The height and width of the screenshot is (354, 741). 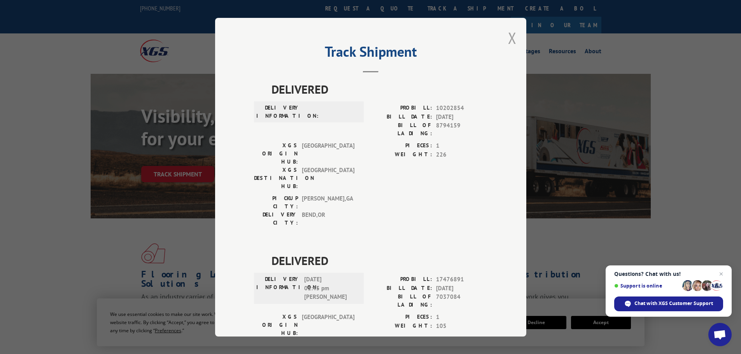 I want to click on label: PICKUP CITY:, so click(x=276, y=203).